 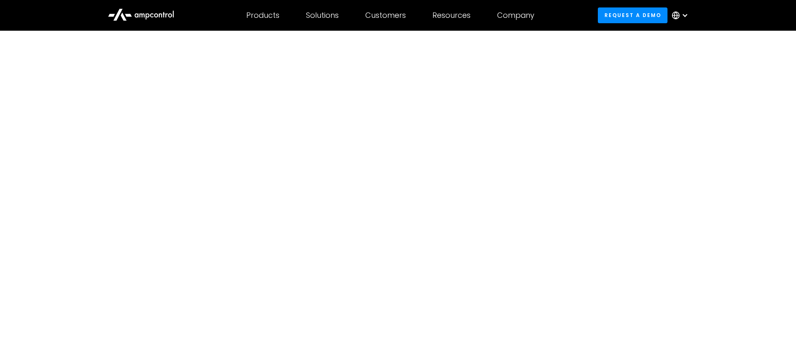 I want to click on div: Products, so click(x=263, y=15).